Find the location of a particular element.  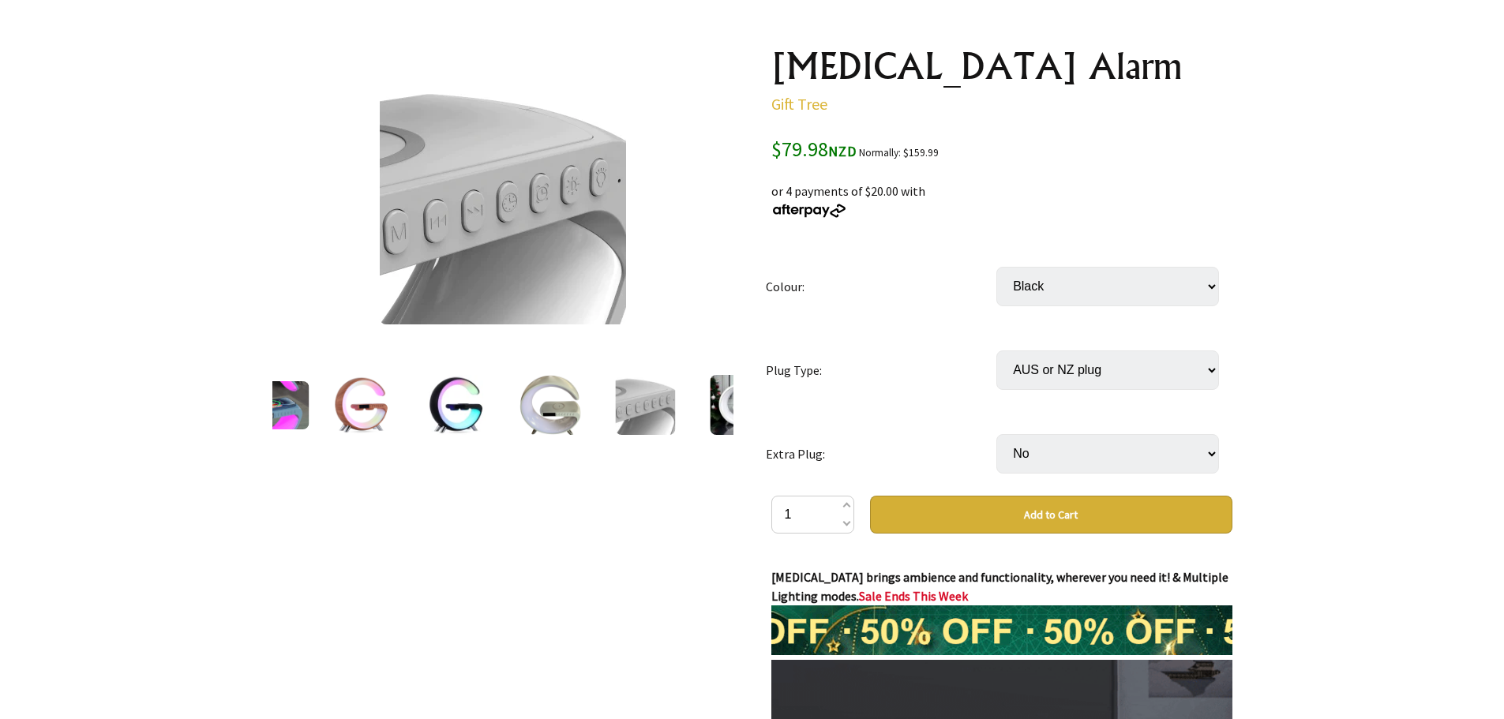

button: Add to Cart is located at coordinates (1051, 515).